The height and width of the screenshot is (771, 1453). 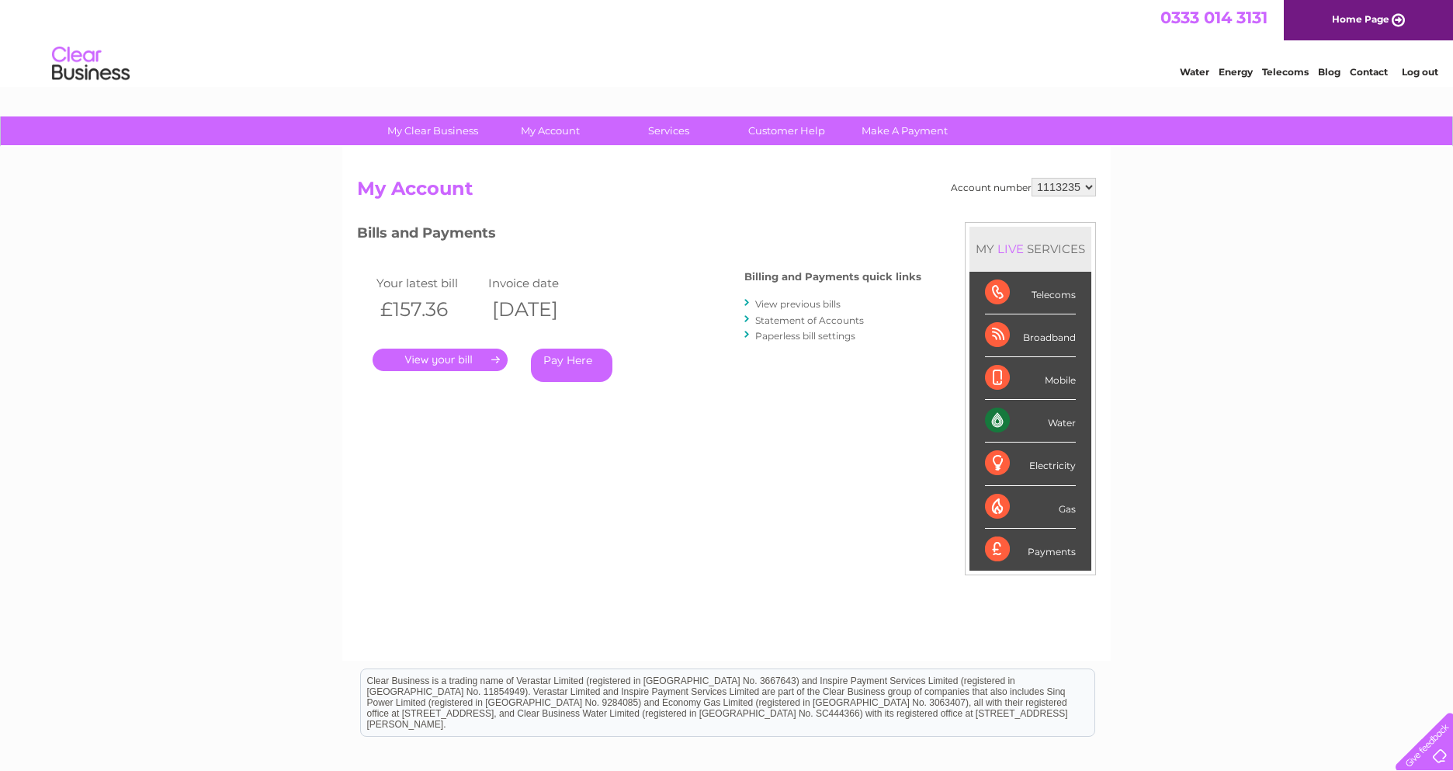 I want to click on td: Invoice date, so click(x=540, y=282).